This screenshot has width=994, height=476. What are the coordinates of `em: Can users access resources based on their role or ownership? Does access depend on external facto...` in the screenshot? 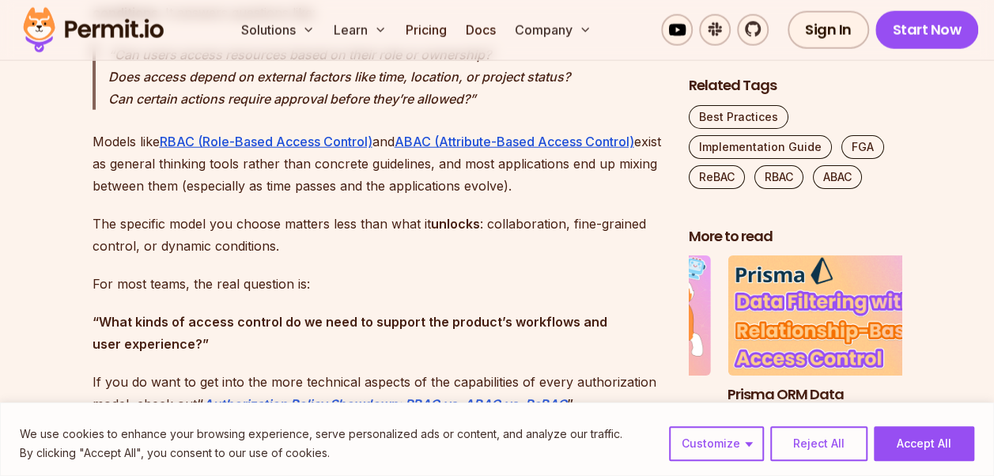 It's located at (339, 77).